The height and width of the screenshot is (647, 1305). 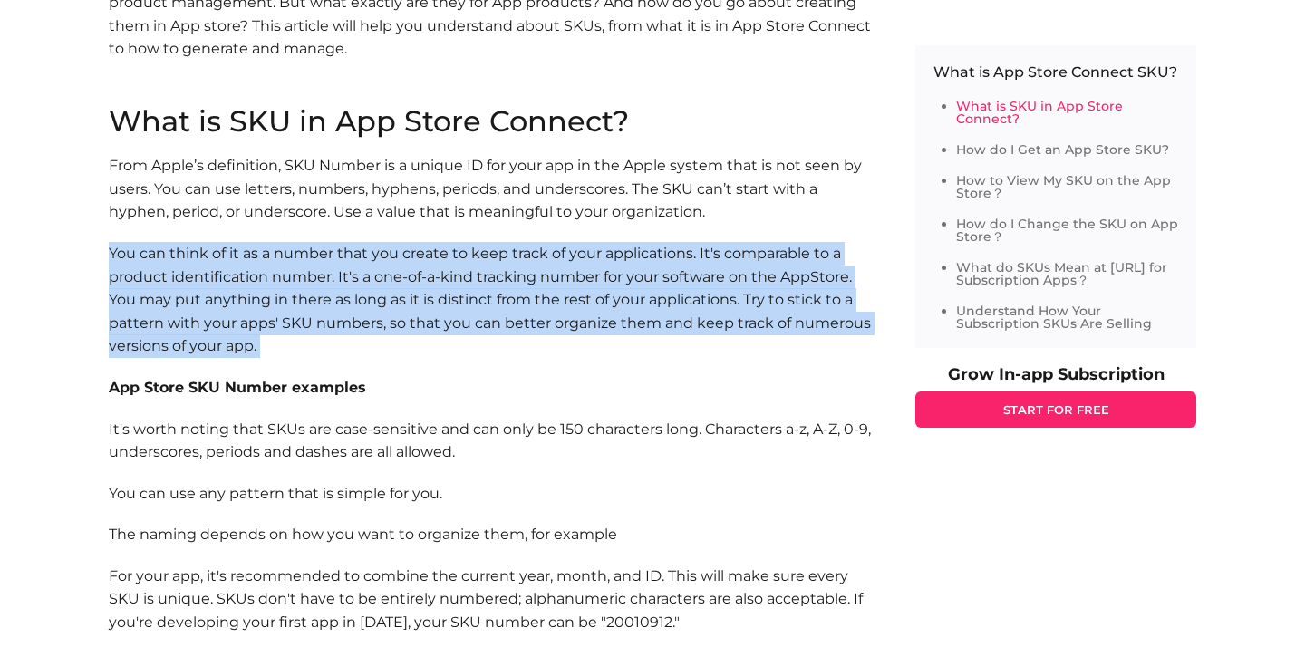 I want to click on a: START FOR FREE, so click(x=1056, y=410).